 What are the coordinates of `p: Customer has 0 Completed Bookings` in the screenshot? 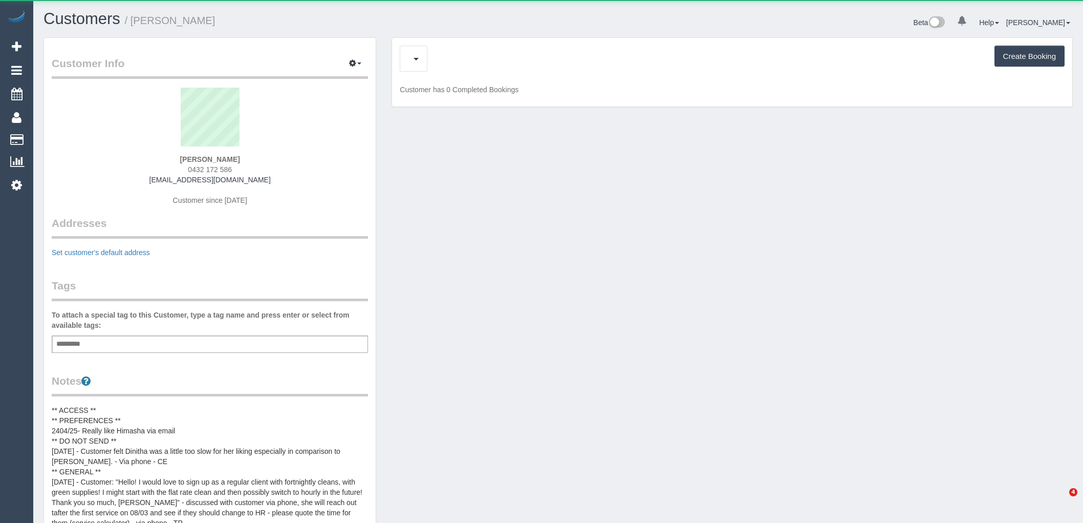 It's located at (732, 90).